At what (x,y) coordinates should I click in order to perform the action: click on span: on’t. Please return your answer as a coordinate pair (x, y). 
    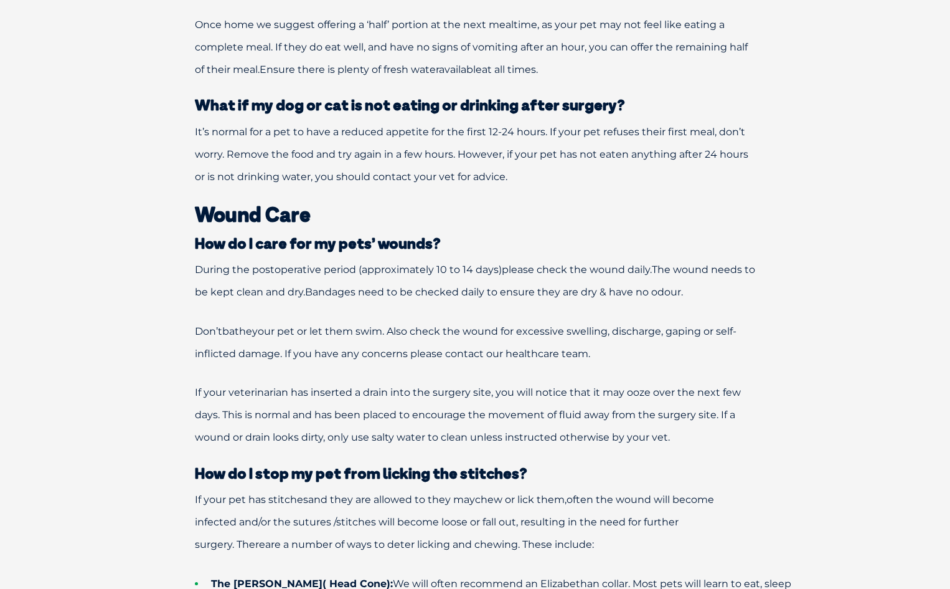
    Looking at the image, I should click on (212, 331).